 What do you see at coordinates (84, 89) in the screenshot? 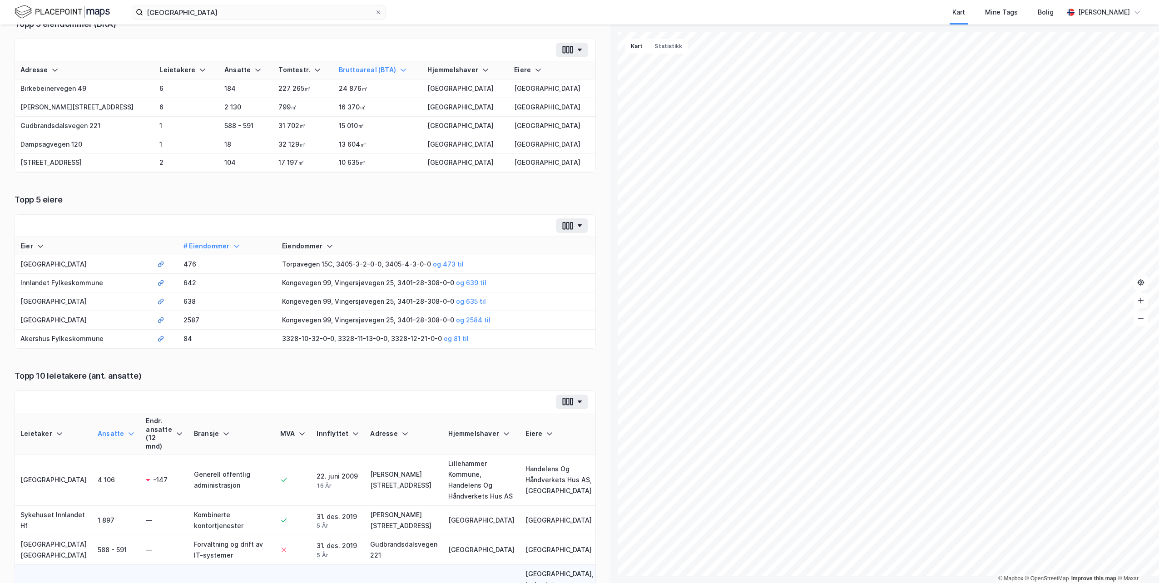
I see `td: Birkebeinervegen 49` at bounding box center [84, 89].